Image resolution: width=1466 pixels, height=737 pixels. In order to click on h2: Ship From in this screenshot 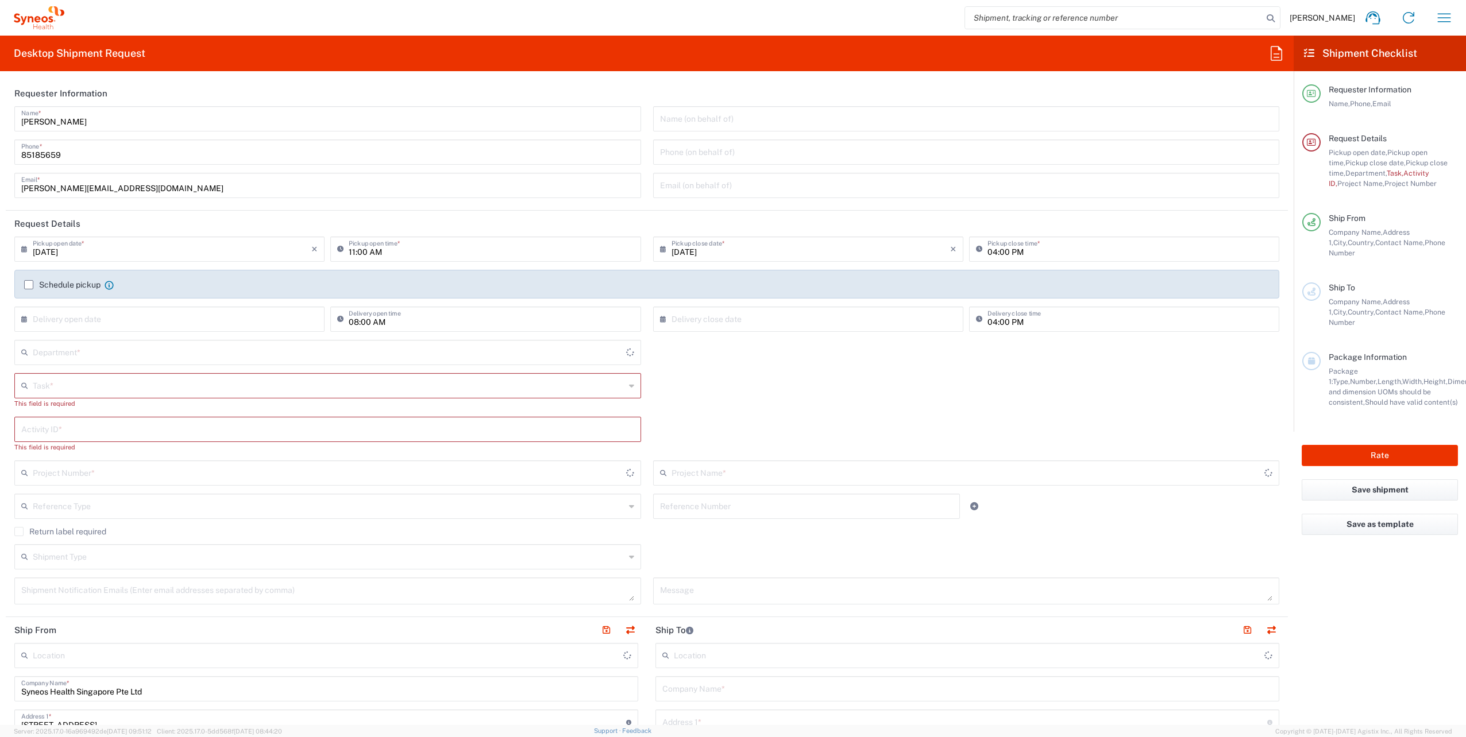, I will do `click(35, 631)`.